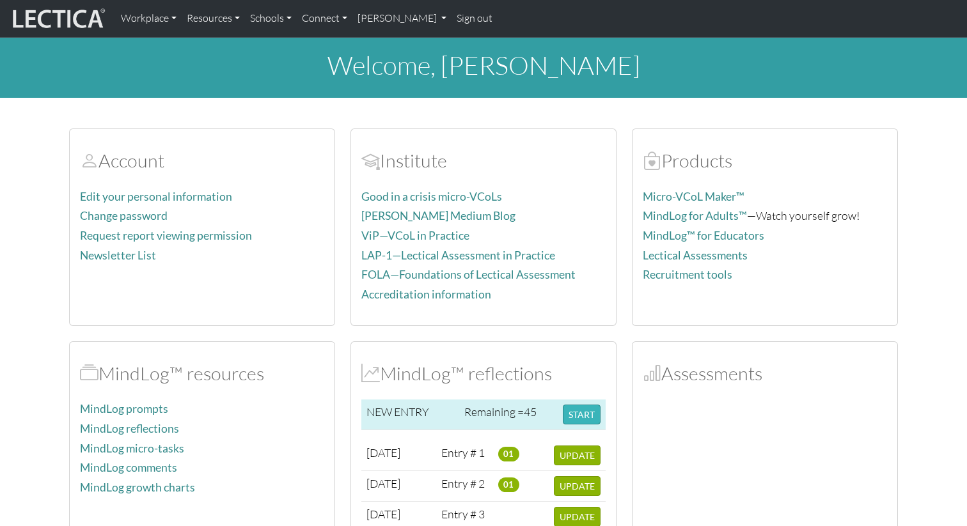  What do you see at coordinates (166, 235) in the screenshot?
I see `a: Request report viewing permission` at bounding box center [166, 235].